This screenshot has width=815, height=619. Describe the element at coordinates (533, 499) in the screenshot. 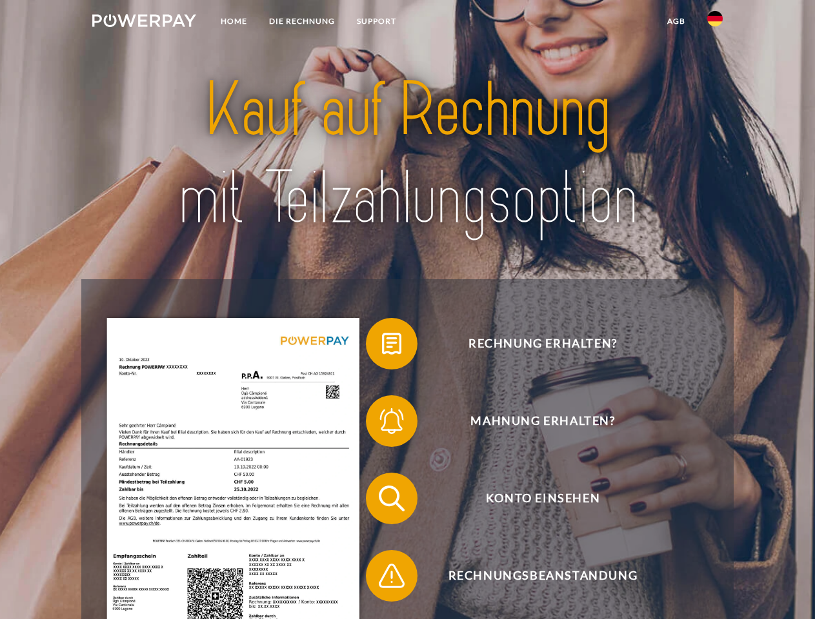

I see `button: Konto einsehen` at that location.